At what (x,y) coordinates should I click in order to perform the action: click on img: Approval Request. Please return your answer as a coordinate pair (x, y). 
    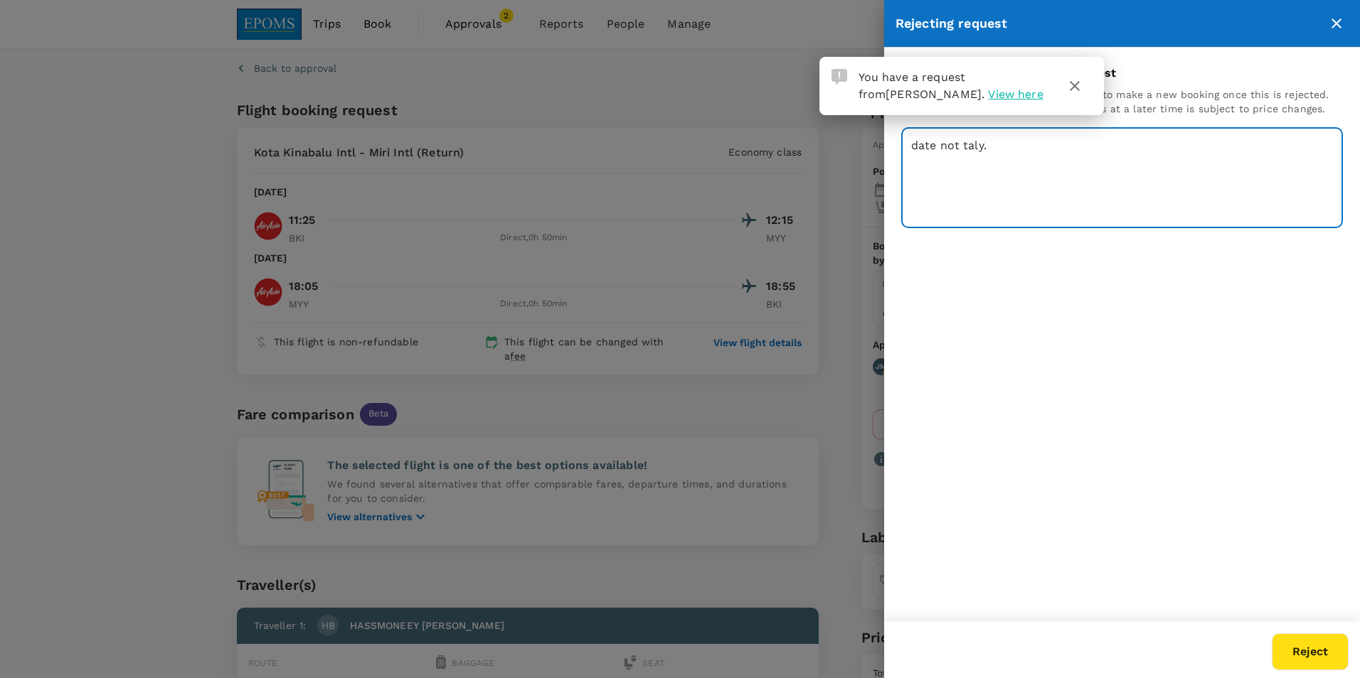
    Looking at the image, I should click on (839, 77).